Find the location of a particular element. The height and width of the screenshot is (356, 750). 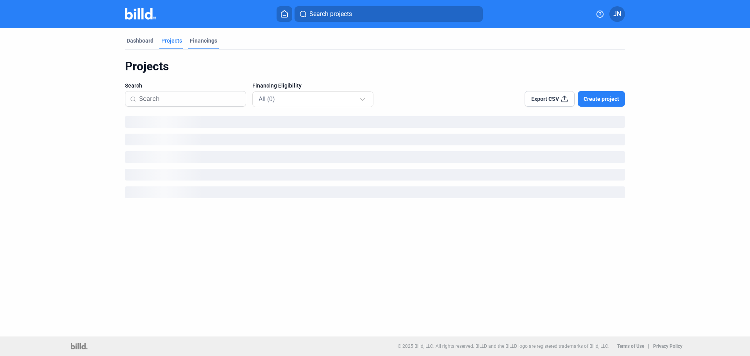

p: © 2025 Billd, LLC. All rights reserved. BILLD and the BILLD logo are registered trademarks of Bil... is located at coordinates (504, 346).